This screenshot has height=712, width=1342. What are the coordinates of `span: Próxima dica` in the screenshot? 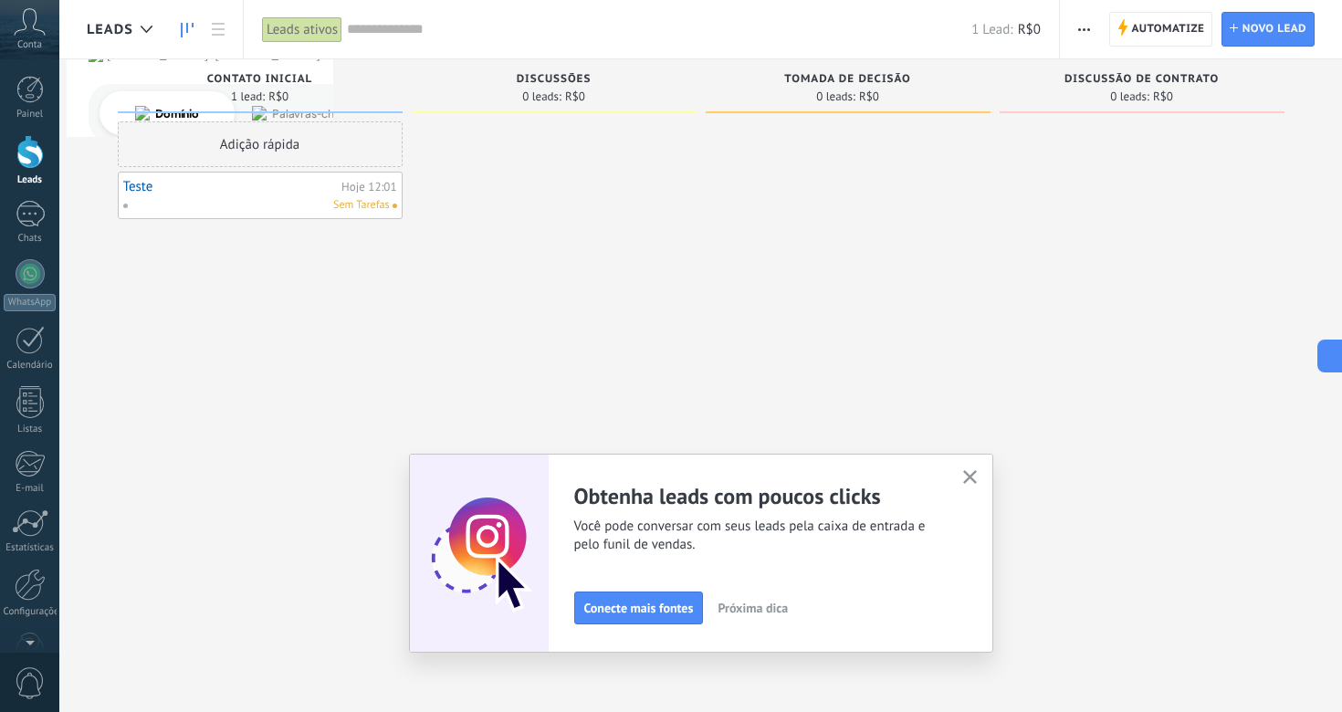 It's located at (752, 608).